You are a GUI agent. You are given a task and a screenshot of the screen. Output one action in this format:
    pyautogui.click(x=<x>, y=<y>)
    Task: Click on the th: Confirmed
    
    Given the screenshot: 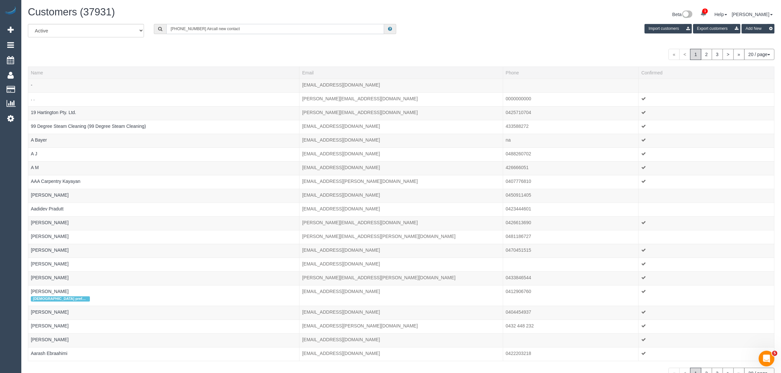 What is the action you would take?
    pyautogui.click(x=706, y=72)
    